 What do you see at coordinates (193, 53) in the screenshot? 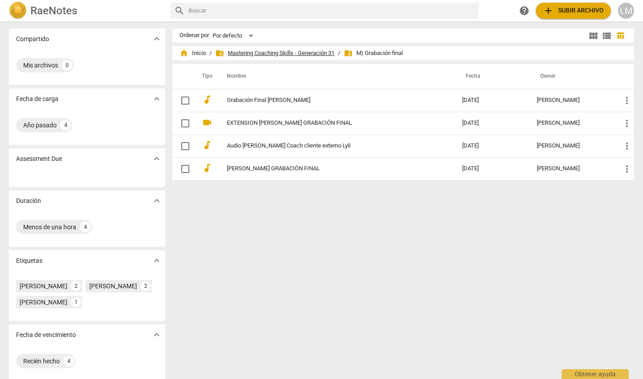
I see `span: Inicio` at bounding box center [193, 53].